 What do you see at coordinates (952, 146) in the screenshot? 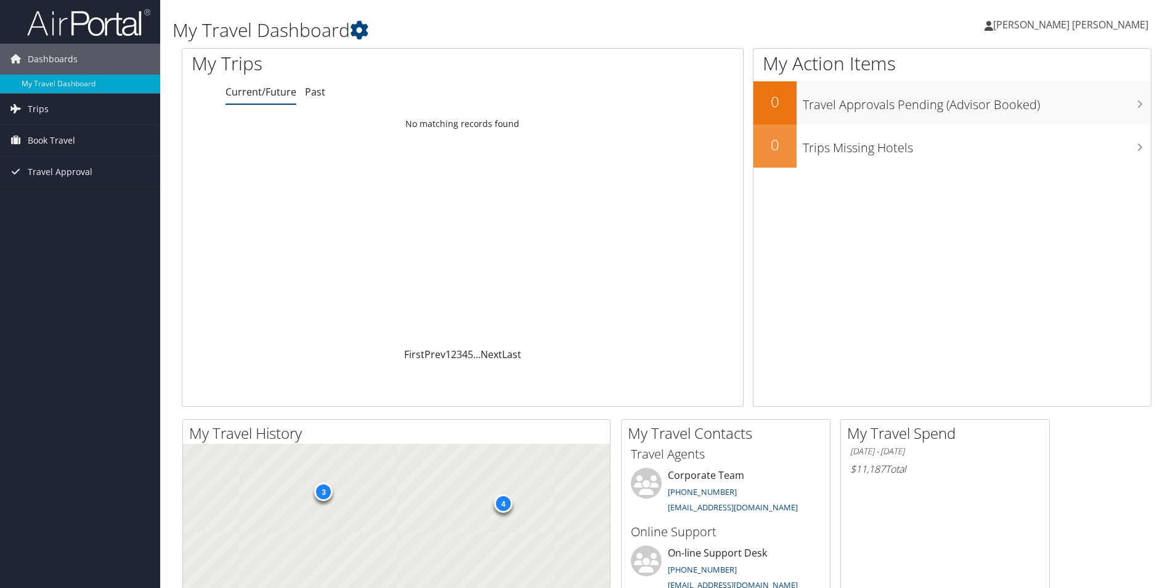
I see `a: 0Trips Missing Hotels` at bounding box center [952, 146].